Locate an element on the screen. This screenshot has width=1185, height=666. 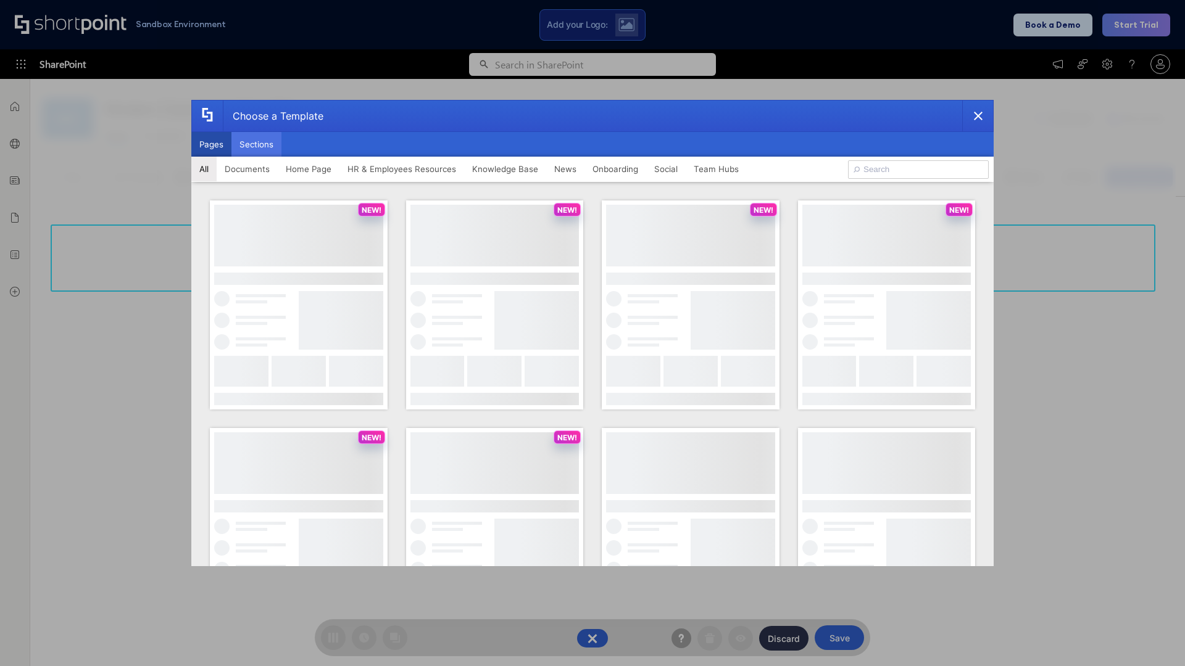
button: Home Page is located at coordinates (309, 169).